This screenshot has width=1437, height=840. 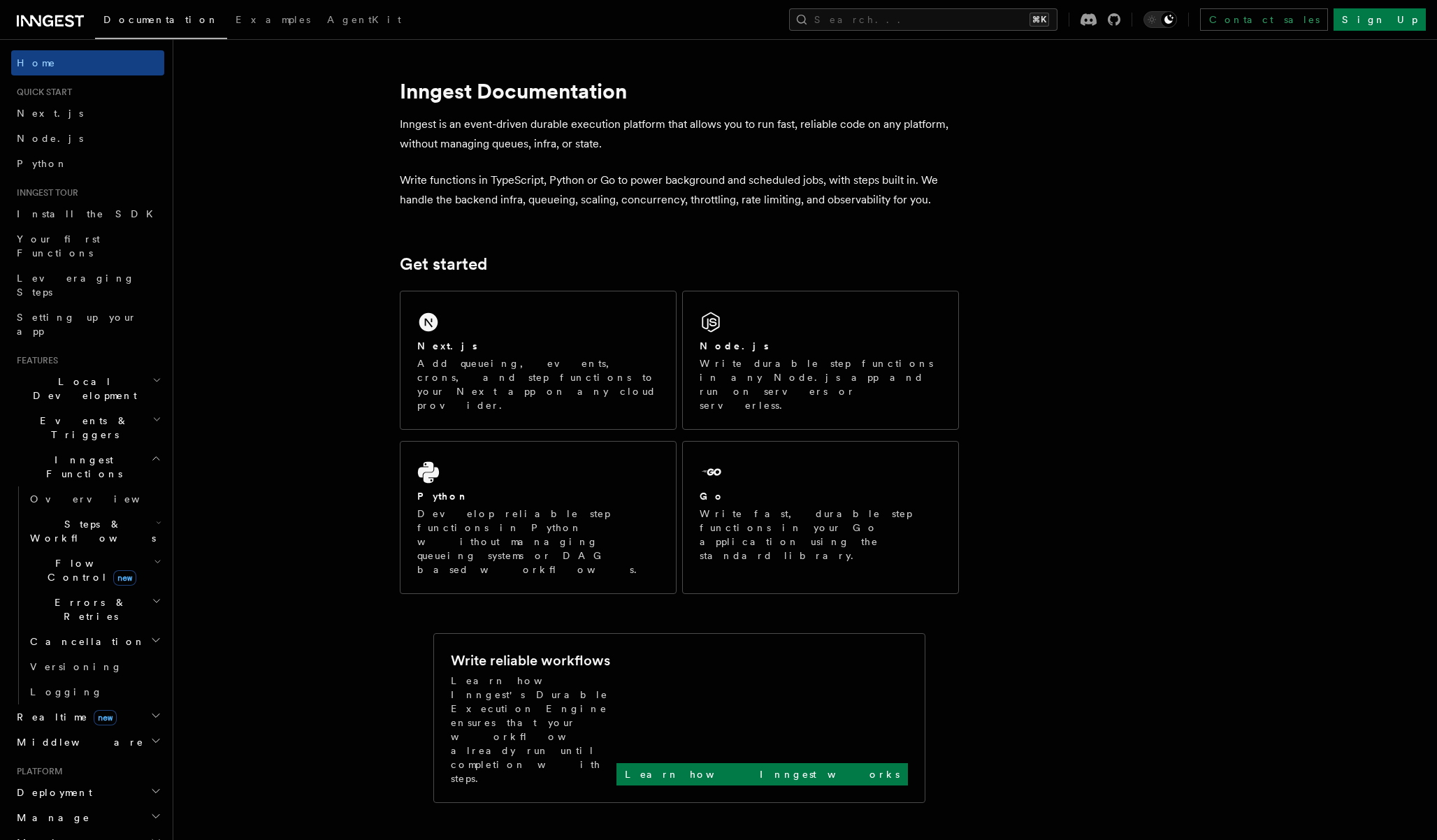 I want to click on span: Next.js, so click(x=50, y=114).